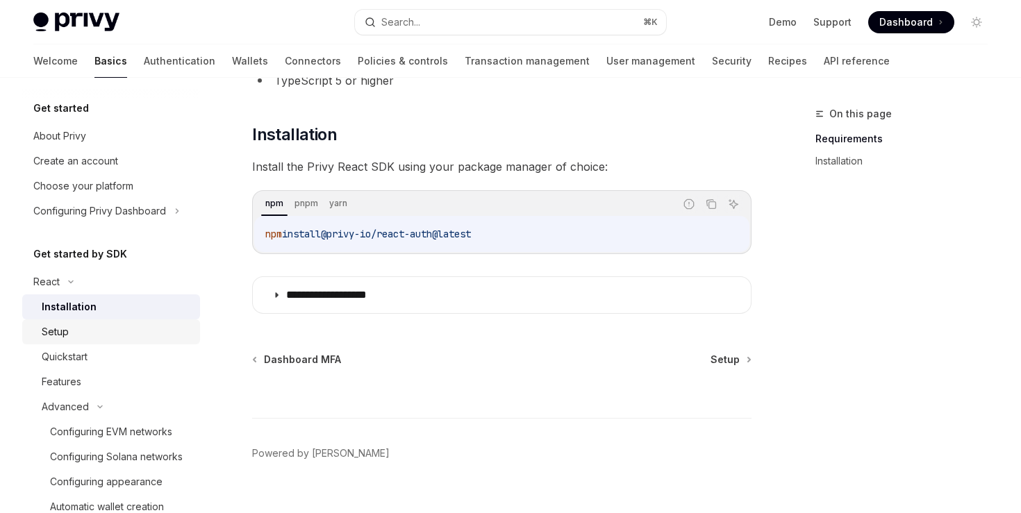 This screenshot has width=1021, height=513. Describe the element at coordinates (731, 61) in the screenshot. I see `a: Security` at that location.